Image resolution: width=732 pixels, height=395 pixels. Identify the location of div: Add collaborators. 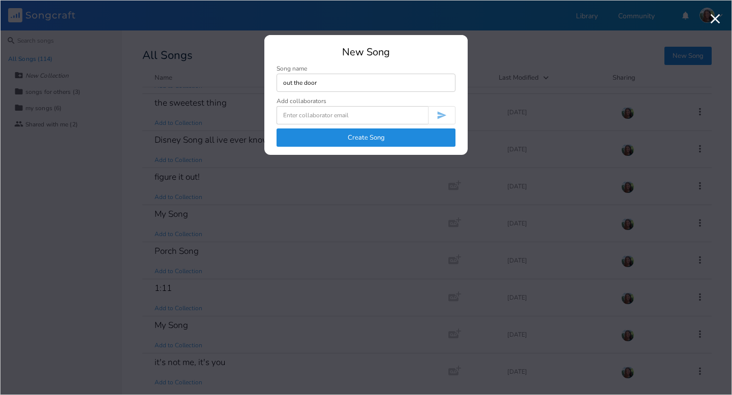
(301, 101).